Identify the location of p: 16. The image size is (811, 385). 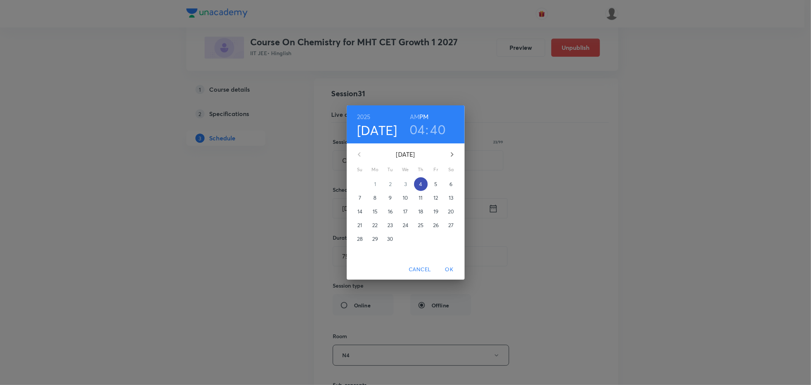
(390, 211).